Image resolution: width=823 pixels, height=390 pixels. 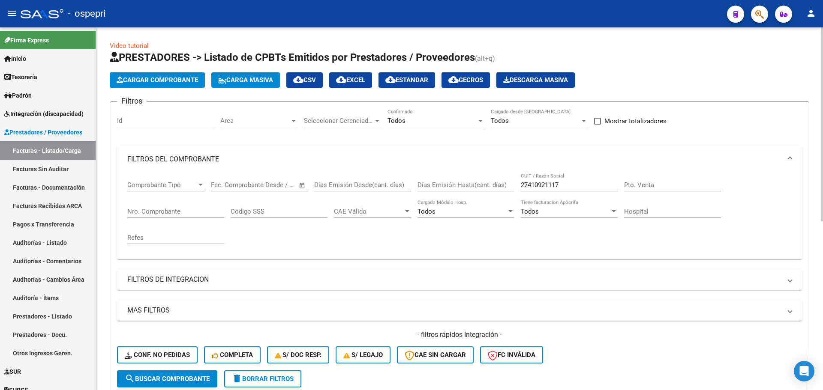 I want to click on button: Cargar Comprobante, so click(x=157, y=80).